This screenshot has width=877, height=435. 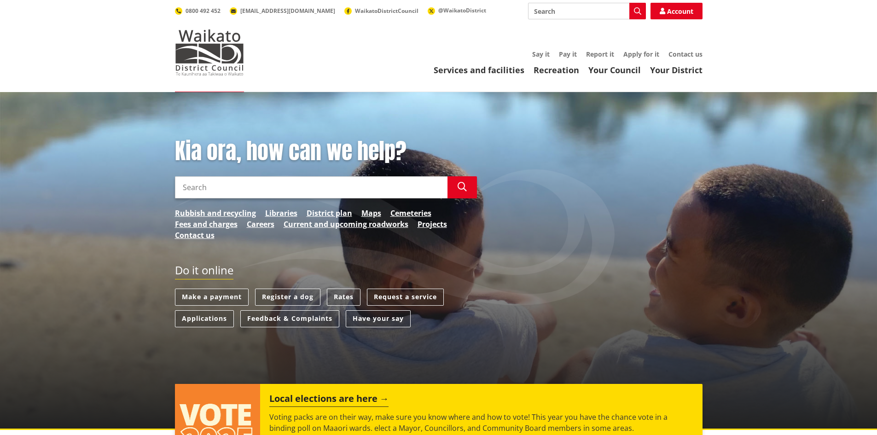 What do you see at coordinates (378, 319) in the screenshot?
I see `a: Have your say` at bounding box center [378, 319].